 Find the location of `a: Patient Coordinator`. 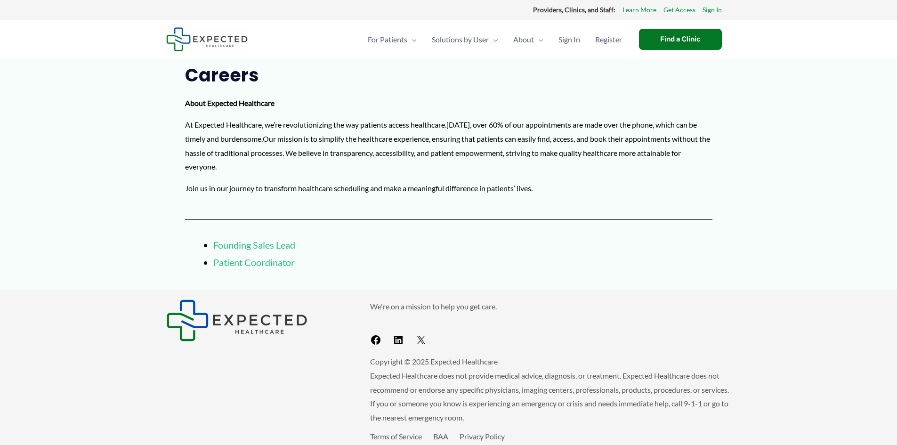

a: Patient Coordinator is located at coordinates (254, 262).